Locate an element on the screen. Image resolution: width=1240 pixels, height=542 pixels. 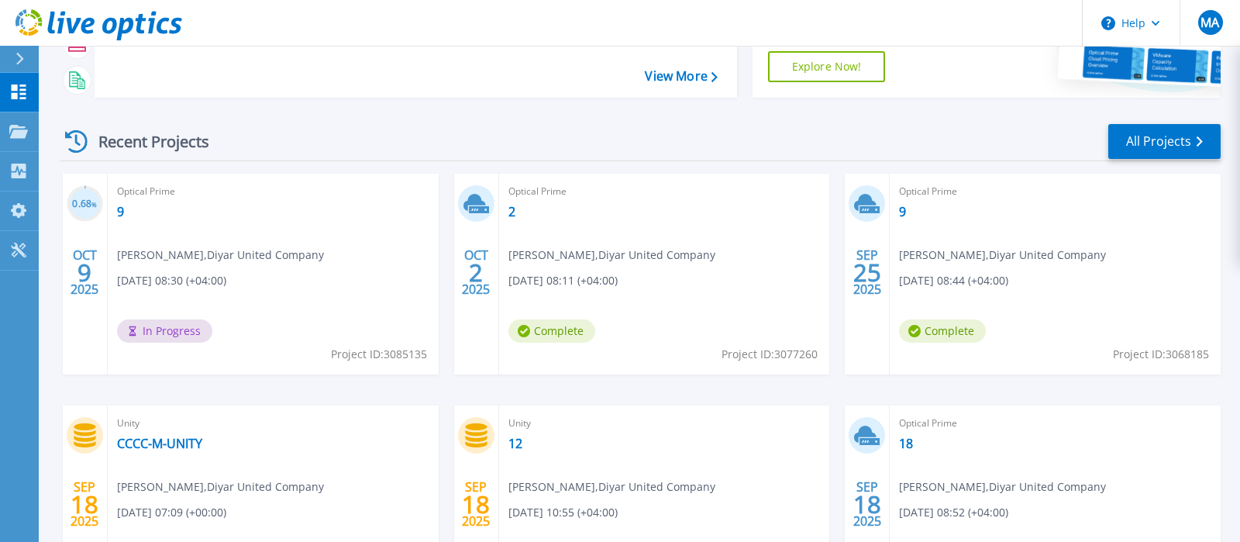
span: Project ID: 3068185 is located at coordinates (1161, 354).